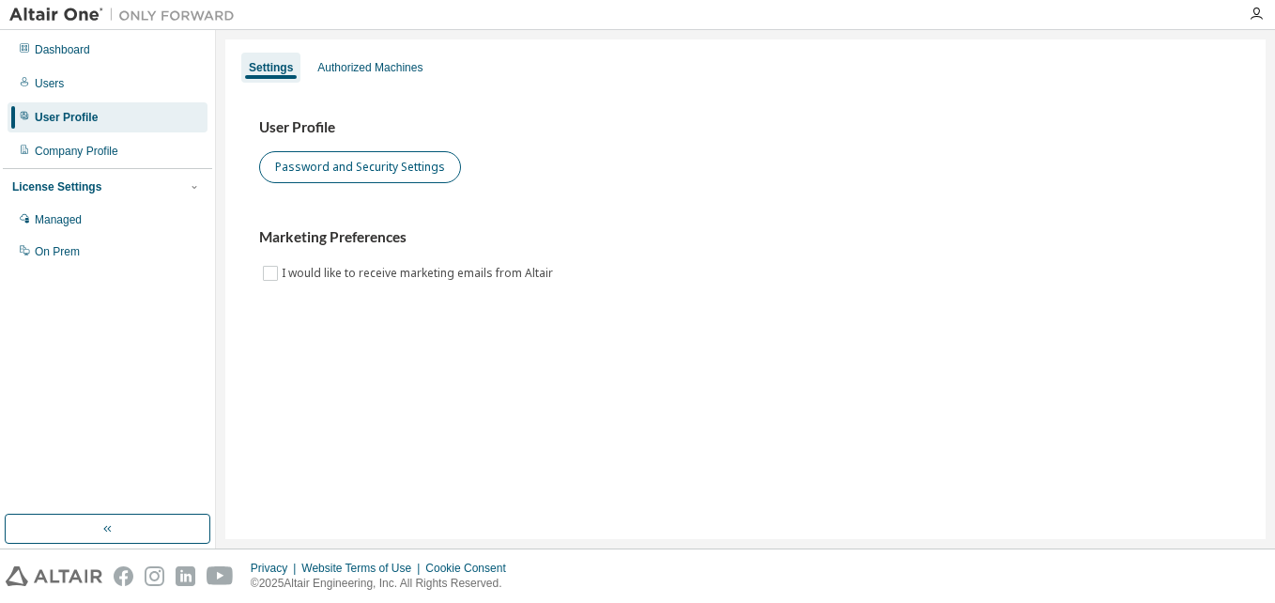 Image resolution: width=1275 pixels, height=603 pixels. What do you see at coordinates (58, 220) in the screenshot?
I see `div: Managed` at bounding box center [58, 220].